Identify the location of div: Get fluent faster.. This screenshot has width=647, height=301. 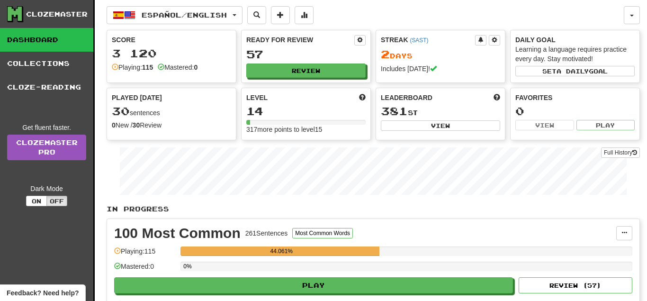
(46, 127).